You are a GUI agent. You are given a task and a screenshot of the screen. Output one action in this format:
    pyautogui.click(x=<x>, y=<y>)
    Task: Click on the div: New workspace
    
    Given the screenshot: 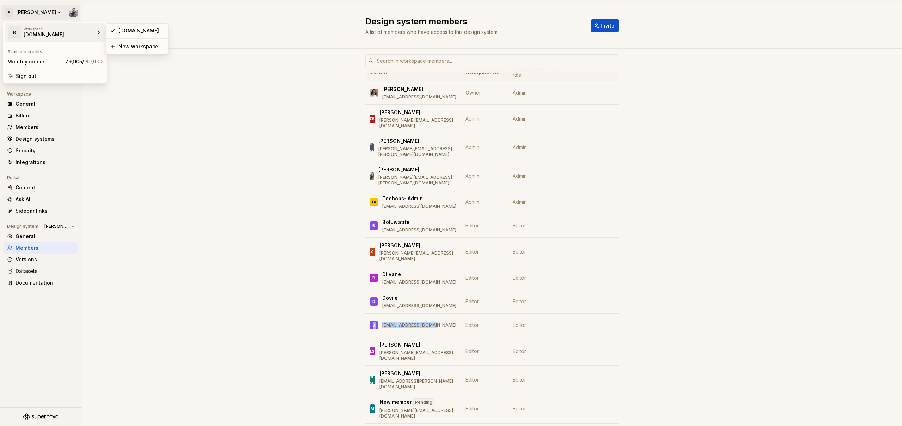 What is the action you would take?
    pyautogui.click(x=141, y=47)
    